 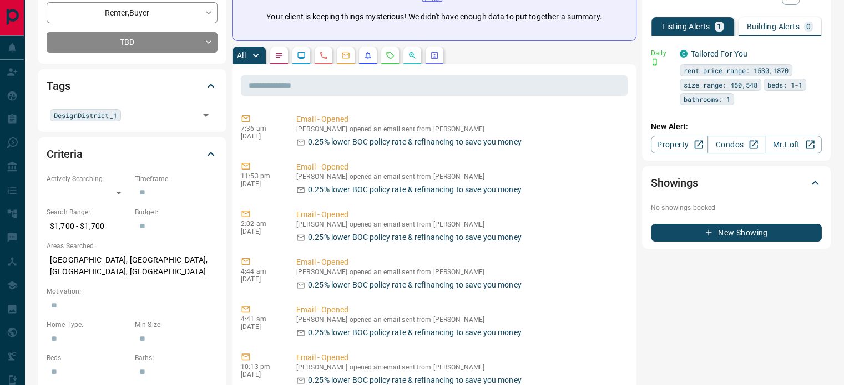 I want to click on div: Criteria, so click(x=132, y=154).